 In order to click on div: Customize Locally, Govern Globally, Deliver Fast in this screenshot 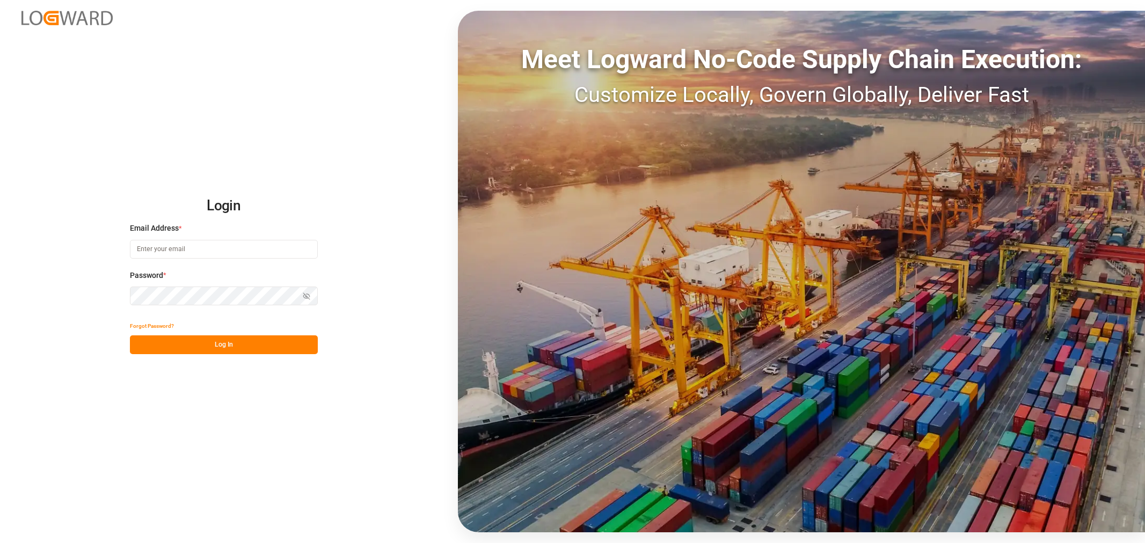, I will do `click(802, 95)`.